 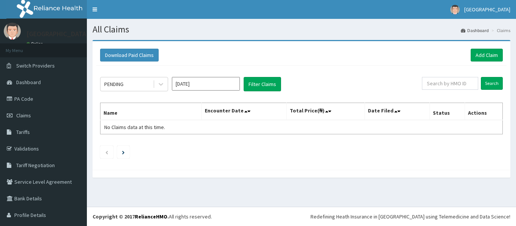 What do you see at coordinates (114, 84) in the screenshot?
I see `div: PENDING` at bounding box center [114, 84].